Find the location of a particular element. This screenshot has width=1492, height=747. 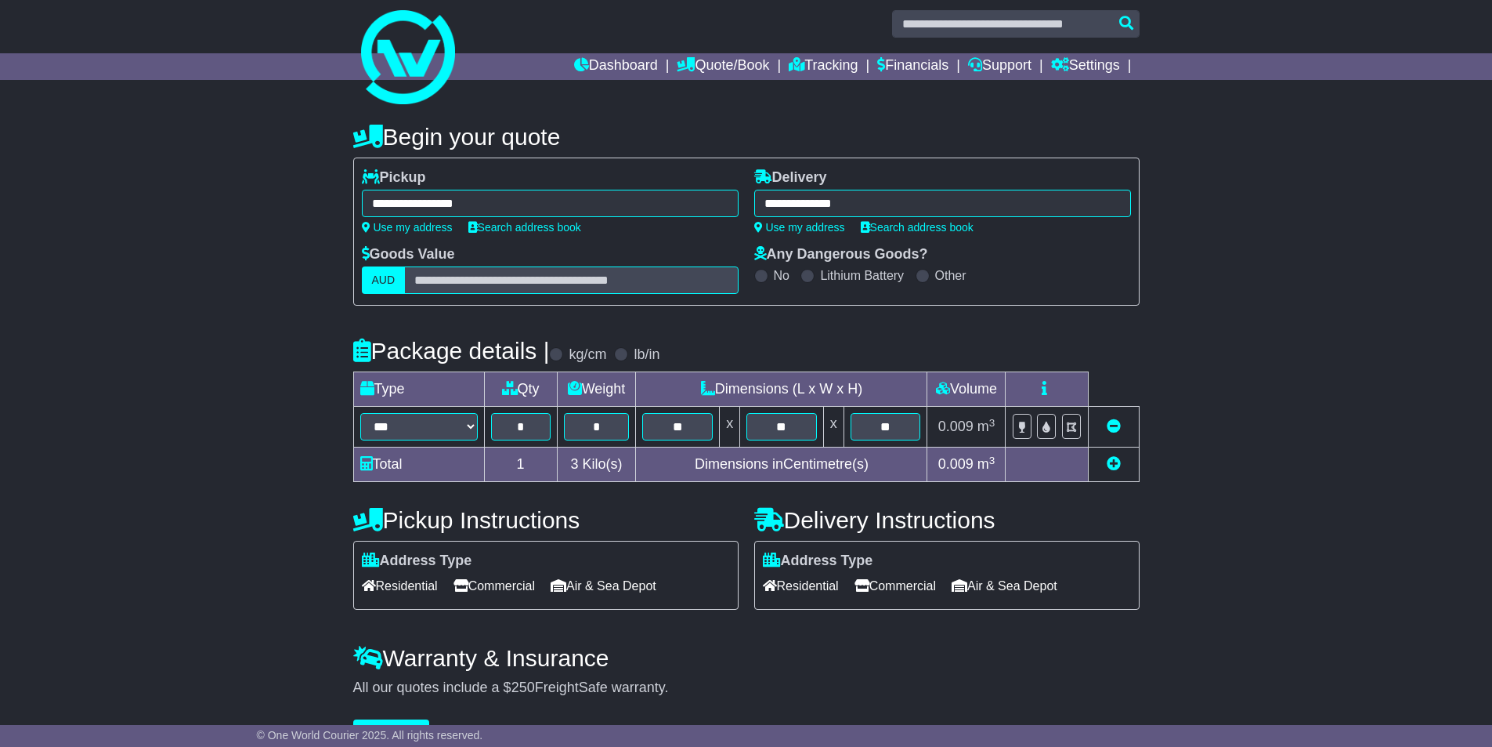

td: Type is located at coordinates (418, 389).